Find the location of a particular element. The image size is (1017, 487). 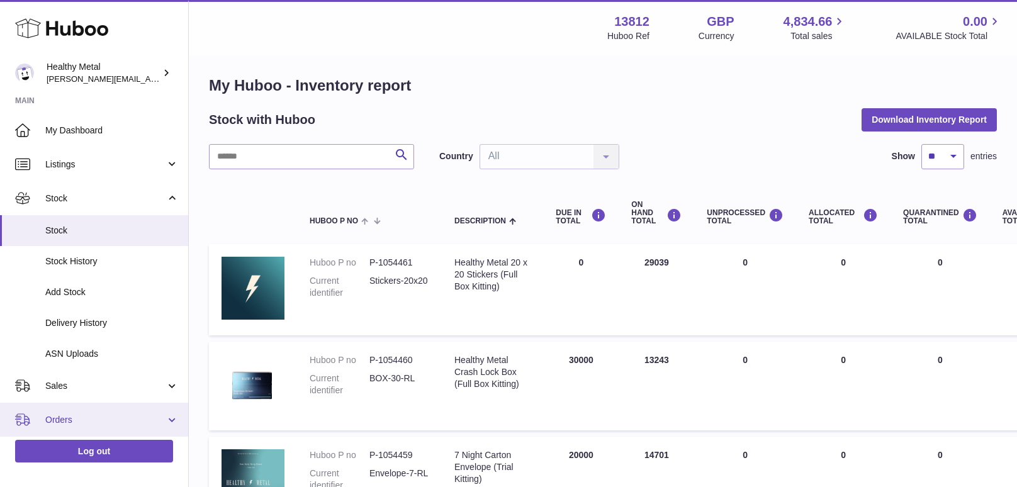

div: 7 Night Carton Envelope (Trial Kitting) is located at coordinates (492, 467).